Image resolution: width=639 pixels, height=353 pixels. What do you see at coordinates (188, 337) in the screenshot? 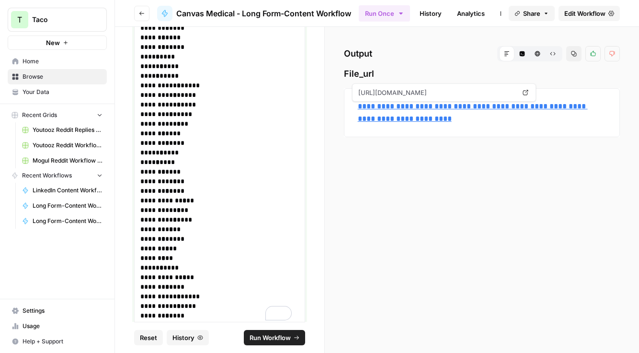
I see `button: History` at bounding box center [188, 337].